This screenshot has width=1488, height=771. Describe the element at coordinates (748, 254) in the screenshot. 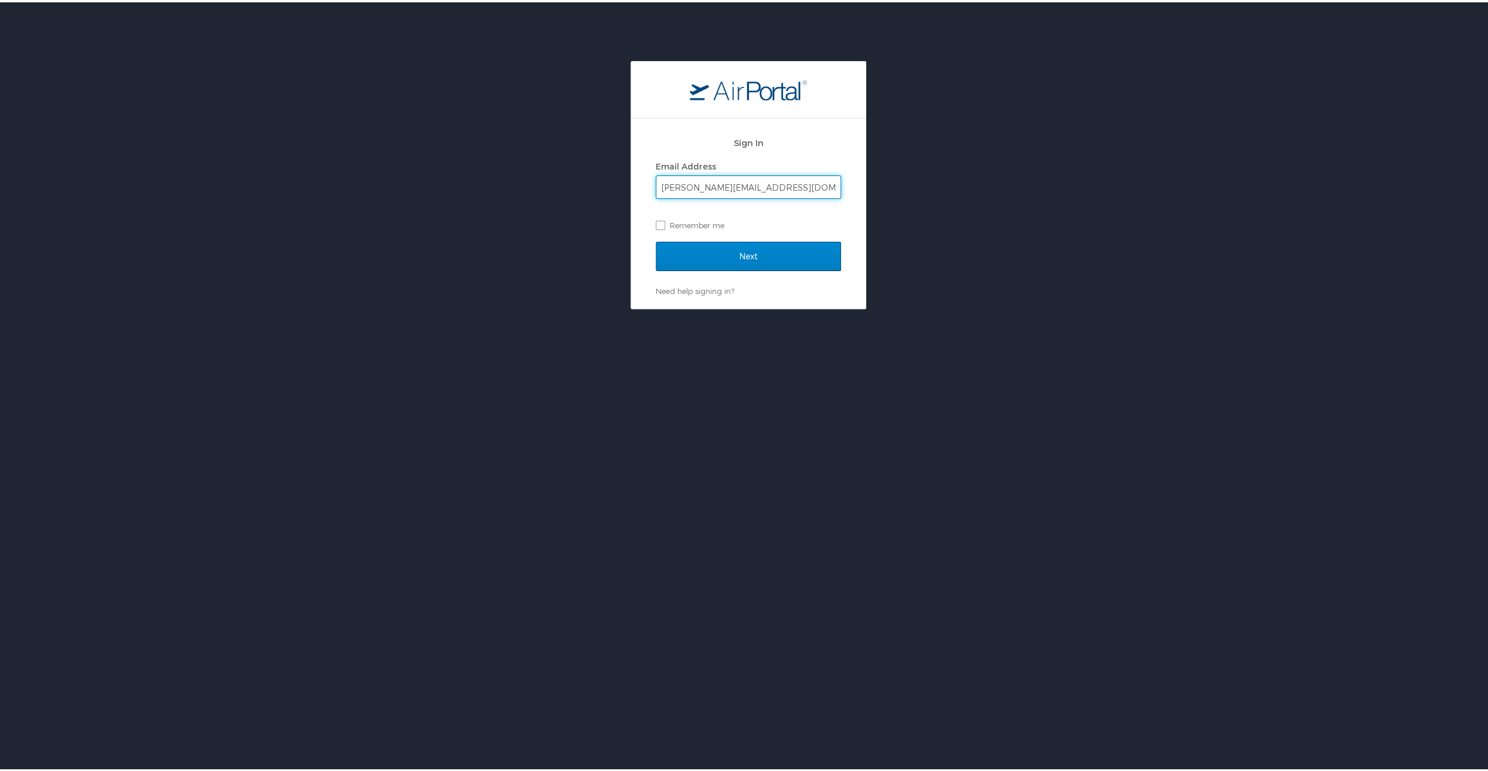

I see `input: Next` at that location.